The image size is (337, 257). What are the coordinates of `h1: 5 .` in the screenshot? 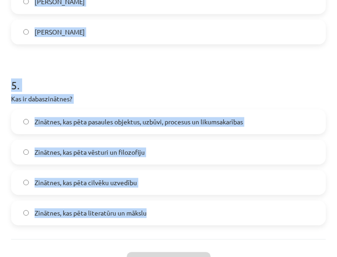 It's located at (168, 77).